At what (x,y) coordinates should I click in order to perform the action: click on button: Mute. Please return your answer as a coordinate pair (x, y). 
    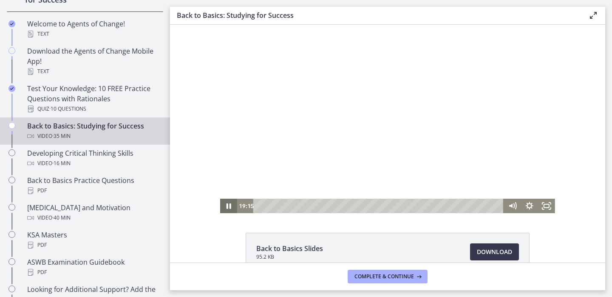
    Looking at the image, I should click on (342, 181).